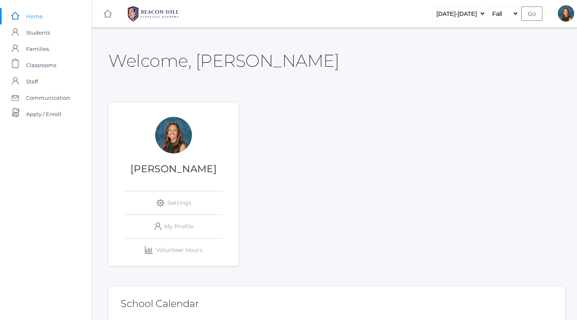 The width and height of the screenshot is (577, 320). What do you see at coordinates (32, 81) in the screenshot?
I see `span: Staff` at bounding box center [32, 81].